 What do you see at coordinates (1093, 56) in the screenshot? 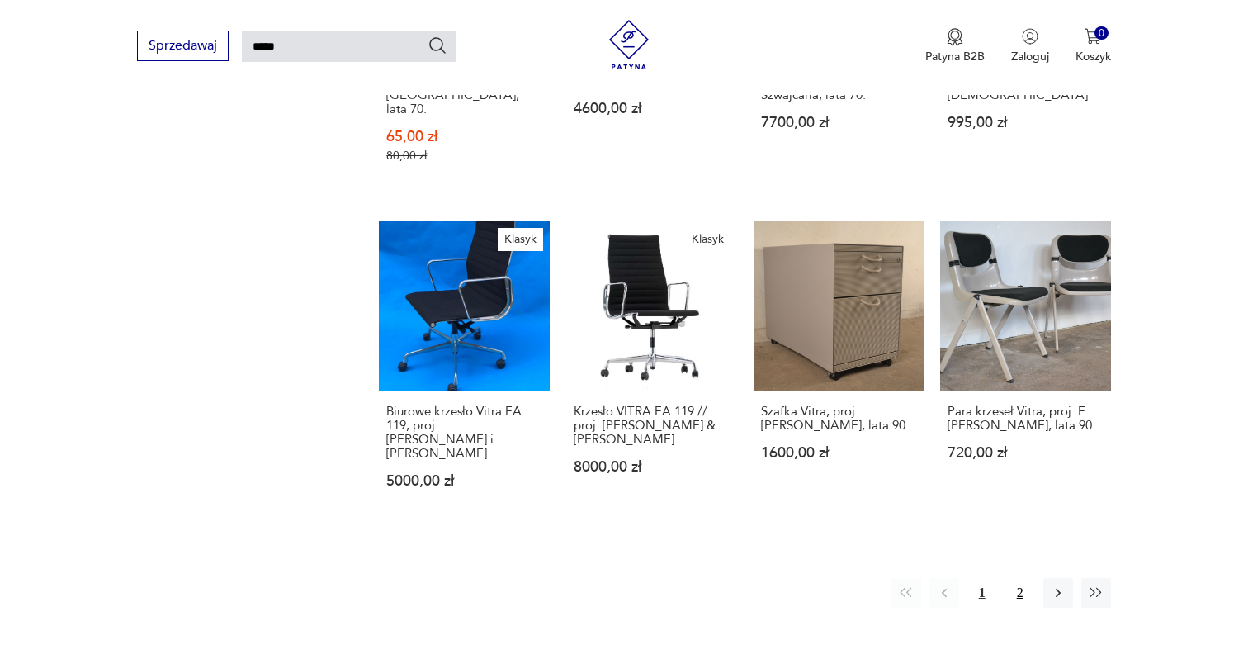
I see `p: Koszyk` at bounding box center [1093, 56].